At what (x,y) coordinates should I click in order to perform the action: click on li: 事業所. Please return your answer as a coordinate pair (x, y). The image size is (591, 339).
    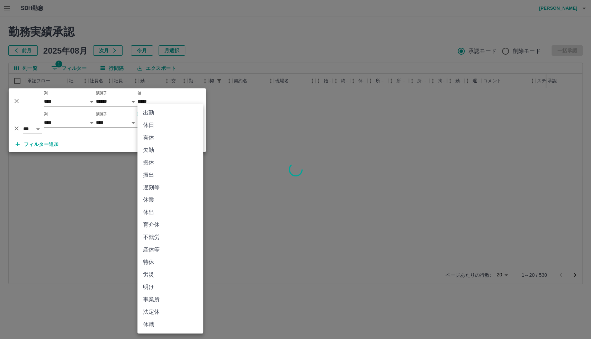
    Looking at the image, I should click on (170, 300).